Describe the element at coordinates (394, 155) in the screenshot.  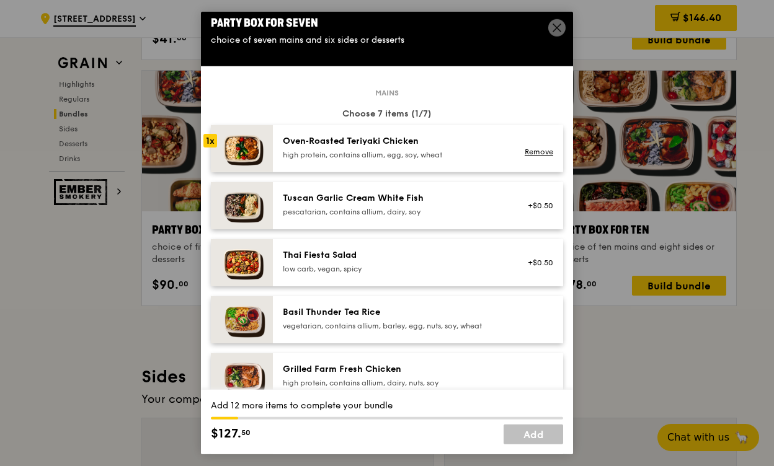
I see `div: high protein, contains allium, egg, soy, wheat` at that location.